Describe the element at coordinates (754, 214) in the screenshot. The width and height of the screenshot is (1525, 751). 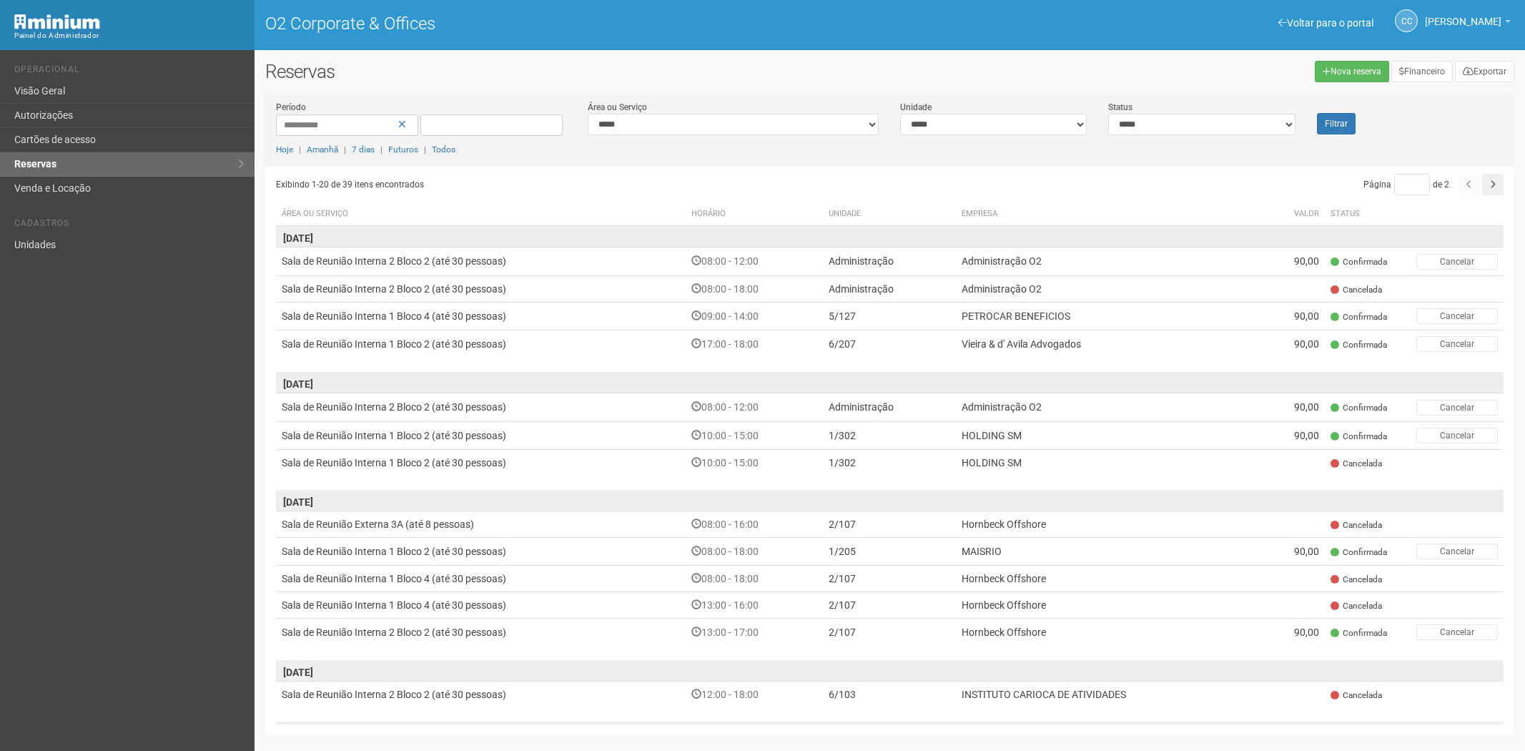
I see `th: Horário` at that location.